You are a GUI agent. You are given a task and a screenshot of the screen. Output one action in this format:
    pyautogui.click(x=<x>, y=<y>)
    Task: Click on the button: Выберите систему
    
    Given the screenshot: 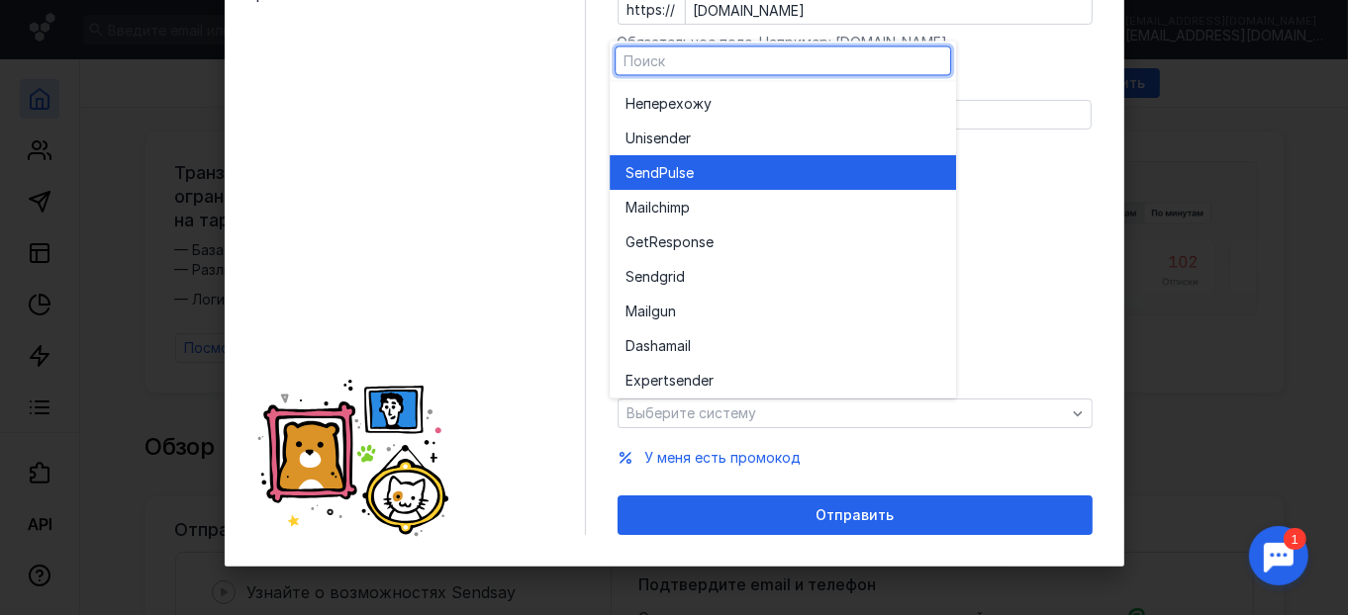 What is the action you would take?
    pyautogui.click(x=855, y=414)
    